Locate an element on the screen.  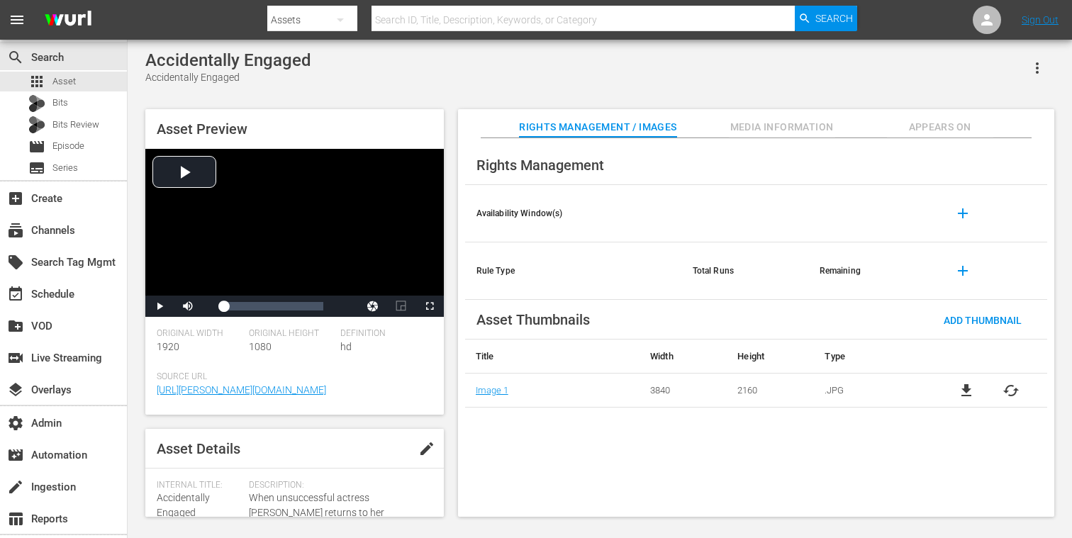
span: cached is located at coordinates (1011, 391).